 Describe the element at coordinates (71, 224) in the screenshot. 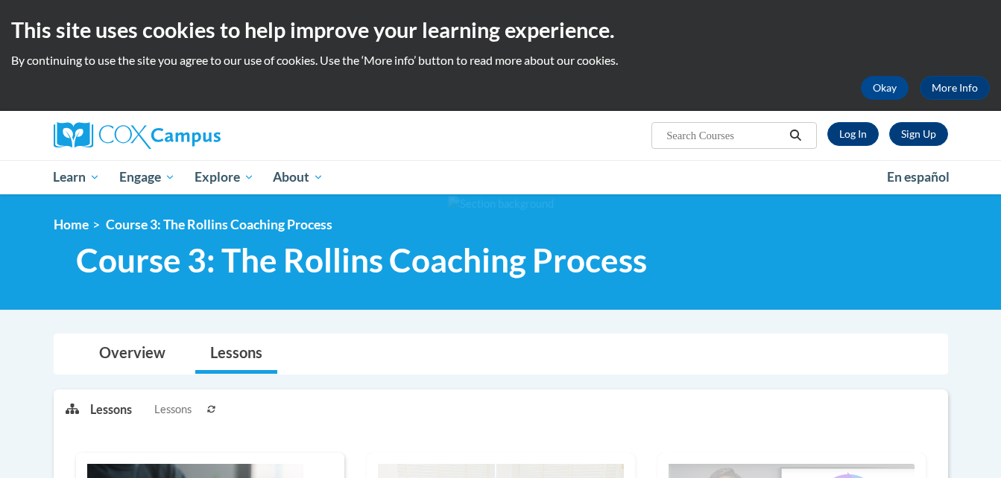

I see `a: Home` at that location.